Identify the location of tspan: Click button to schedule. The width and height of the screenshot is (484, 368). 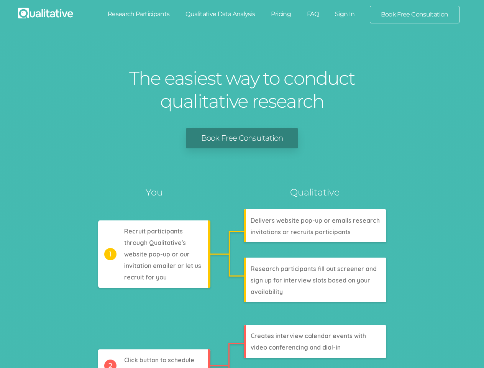
(159, 360).